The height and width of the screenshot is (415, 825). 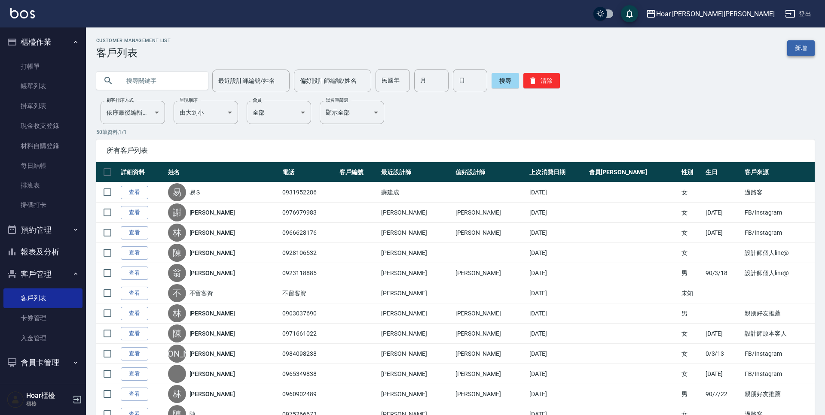 I want to click on div: 易, so click(x=177, y=192).